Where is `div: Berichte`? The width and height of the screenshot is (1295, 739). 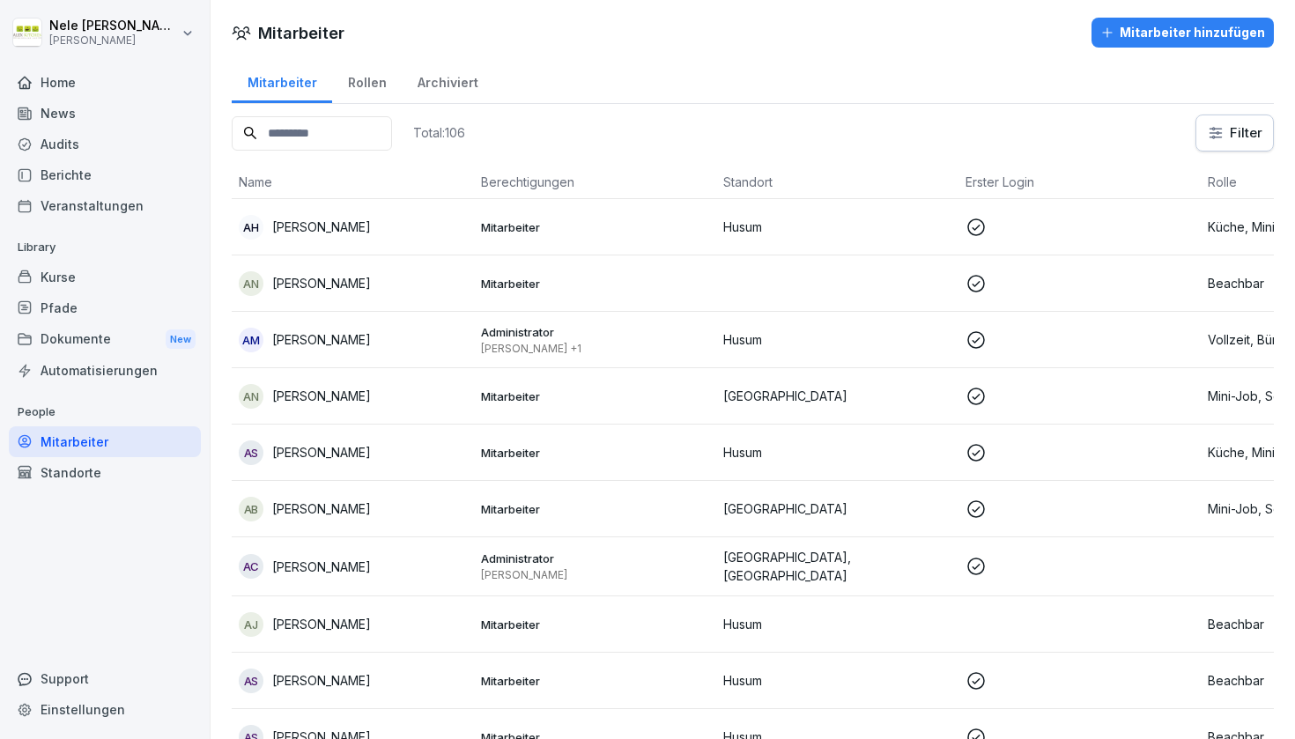 div: Berichte is located at coordinates (105, 174).